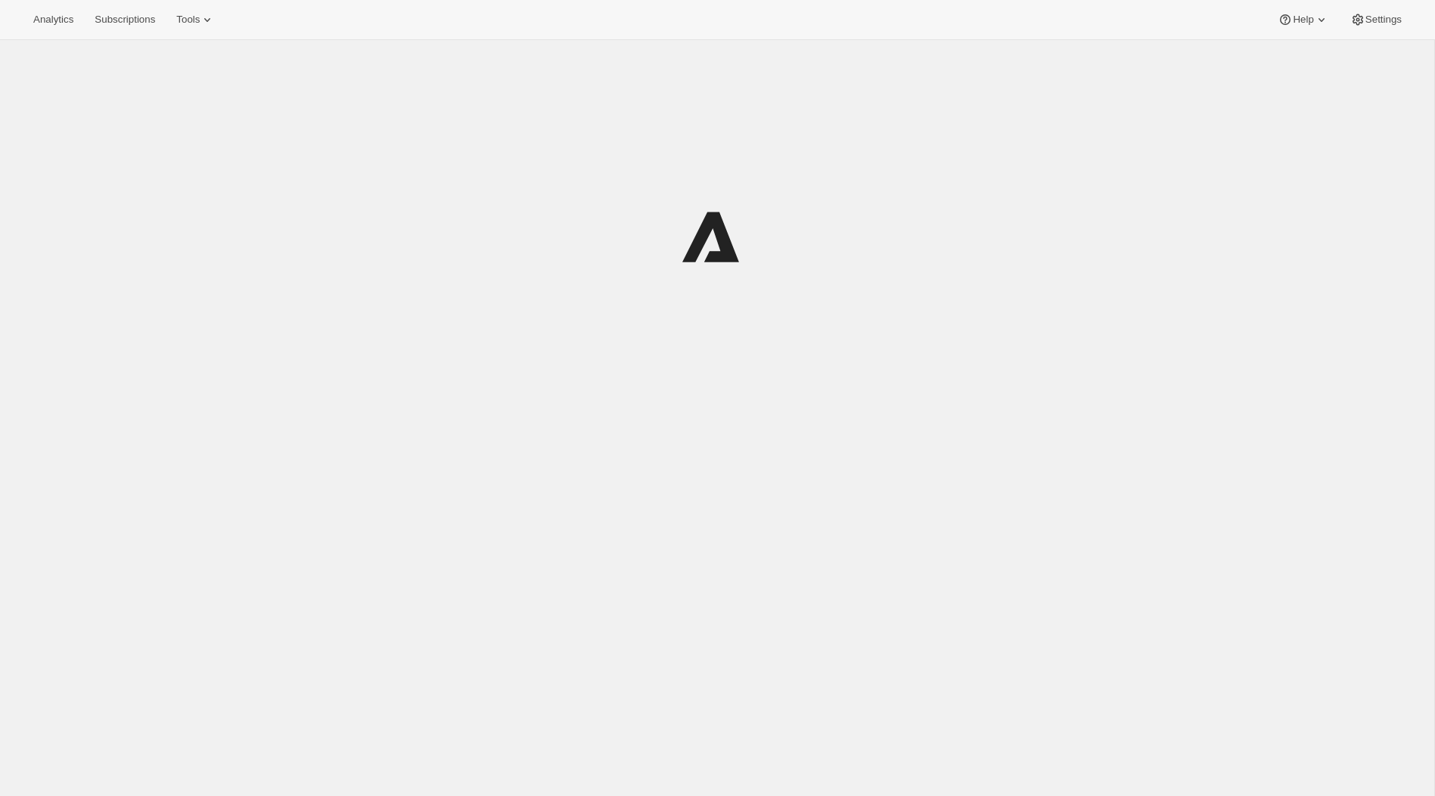 The image size is (1435, 796). What do you see at coordinates (1383, 20) in the screenshot?
I see `span: Settings` at bounding box center [1383, 20].